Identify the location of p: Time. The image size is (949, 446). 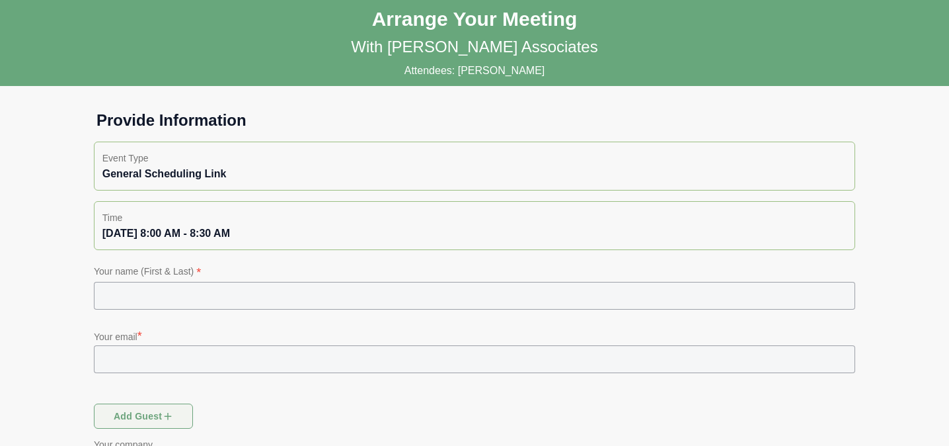
(475, 218).